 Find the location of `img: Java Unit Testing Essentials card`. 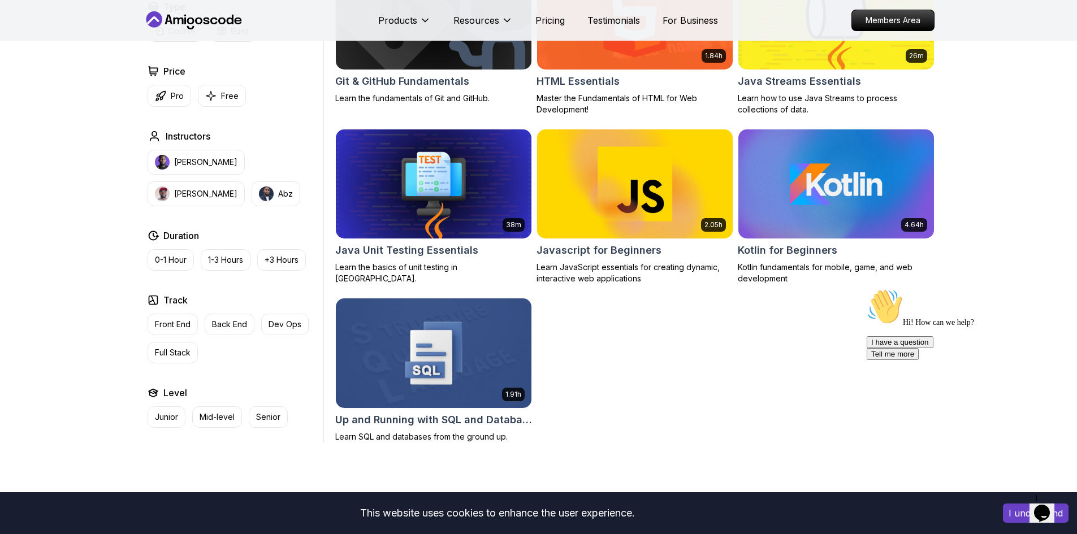

img: Java Unit Testing Essentials card is located at coordinates (433, 184).